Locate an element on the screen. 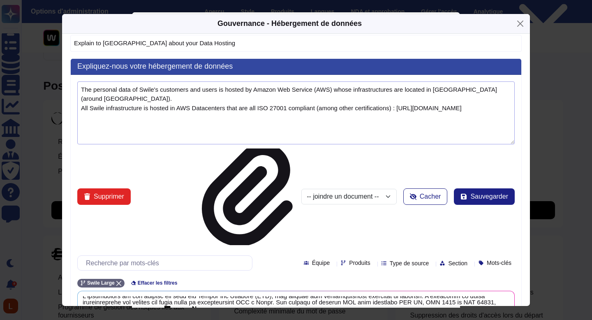 The height and width of the screenshot is (320, 592). font: Sauvegarder is located at coordinates (489, 196).